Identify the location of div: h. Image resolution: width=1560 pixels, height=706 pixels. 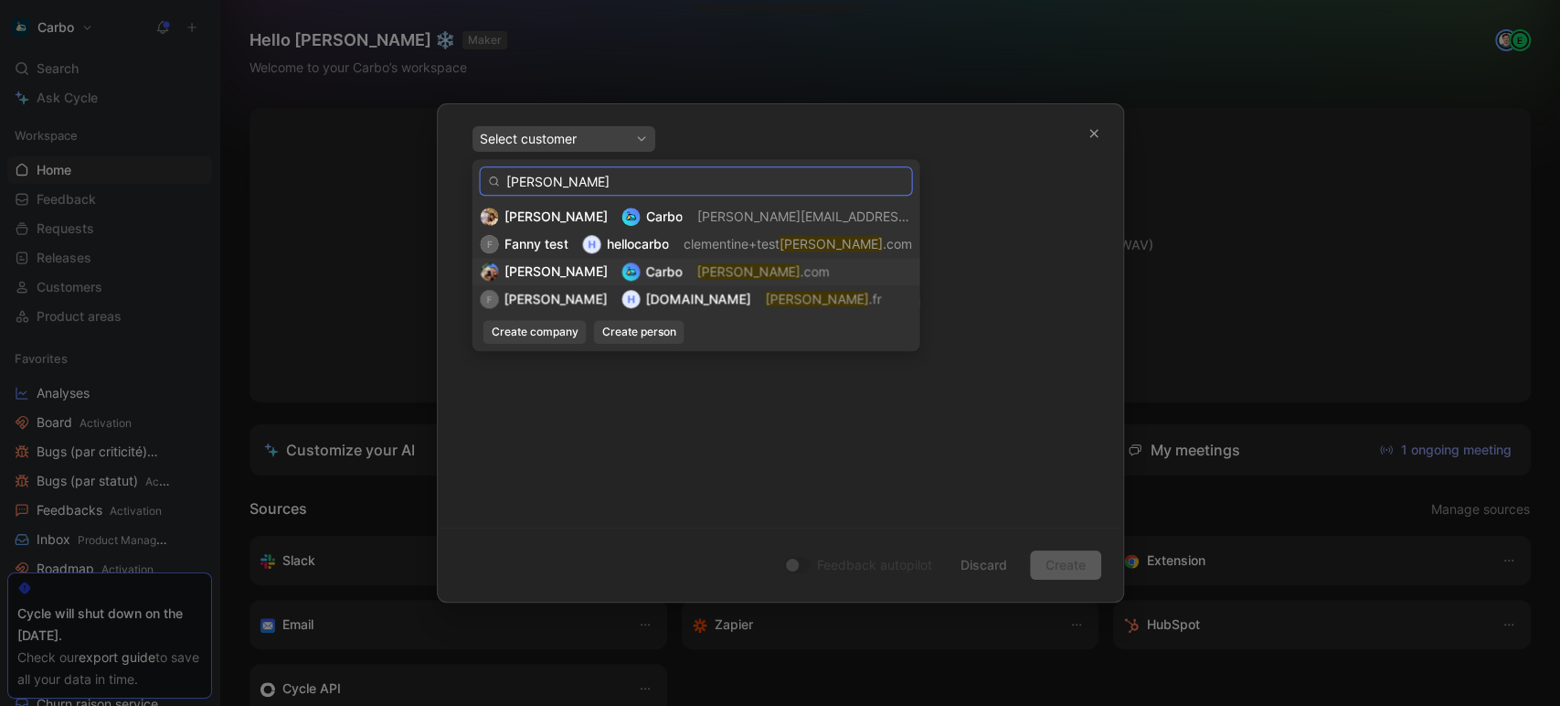
(591, 244).